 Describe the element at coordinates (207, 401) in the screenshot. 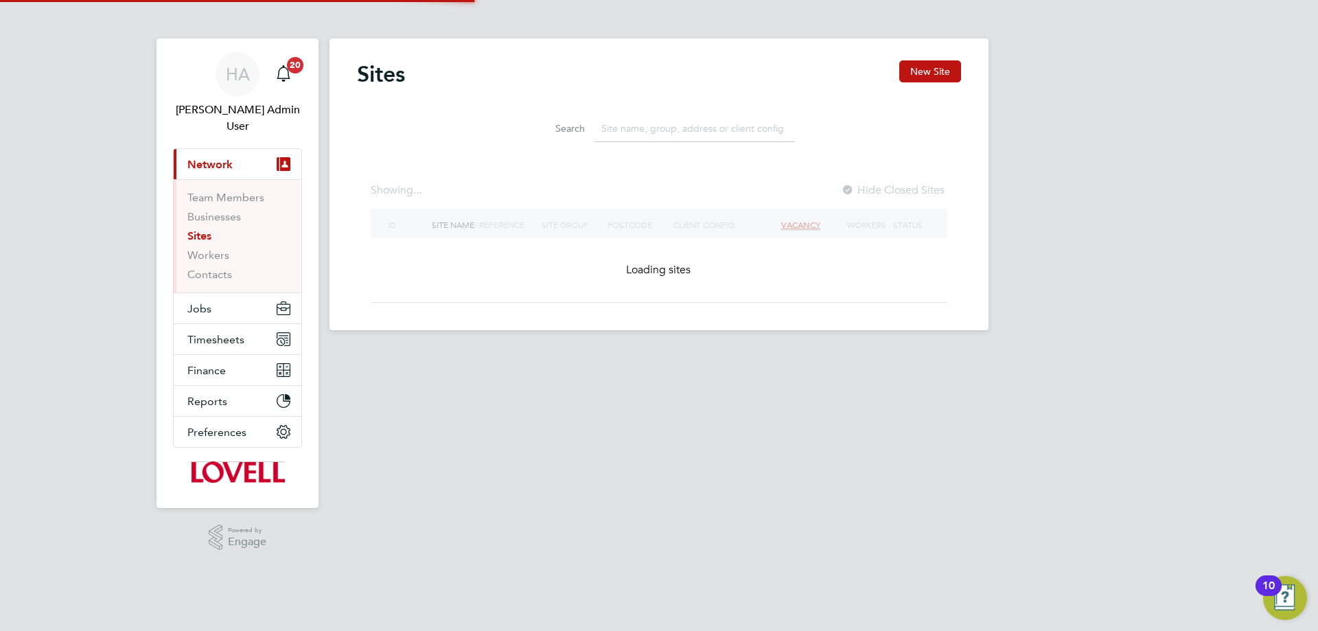

I see `span: Reports` at that location.